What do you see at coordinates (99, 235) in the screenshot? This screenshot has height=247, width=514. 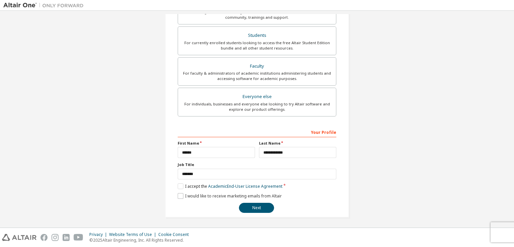 I see `div: Privacy` at bounding box center [99, 235].